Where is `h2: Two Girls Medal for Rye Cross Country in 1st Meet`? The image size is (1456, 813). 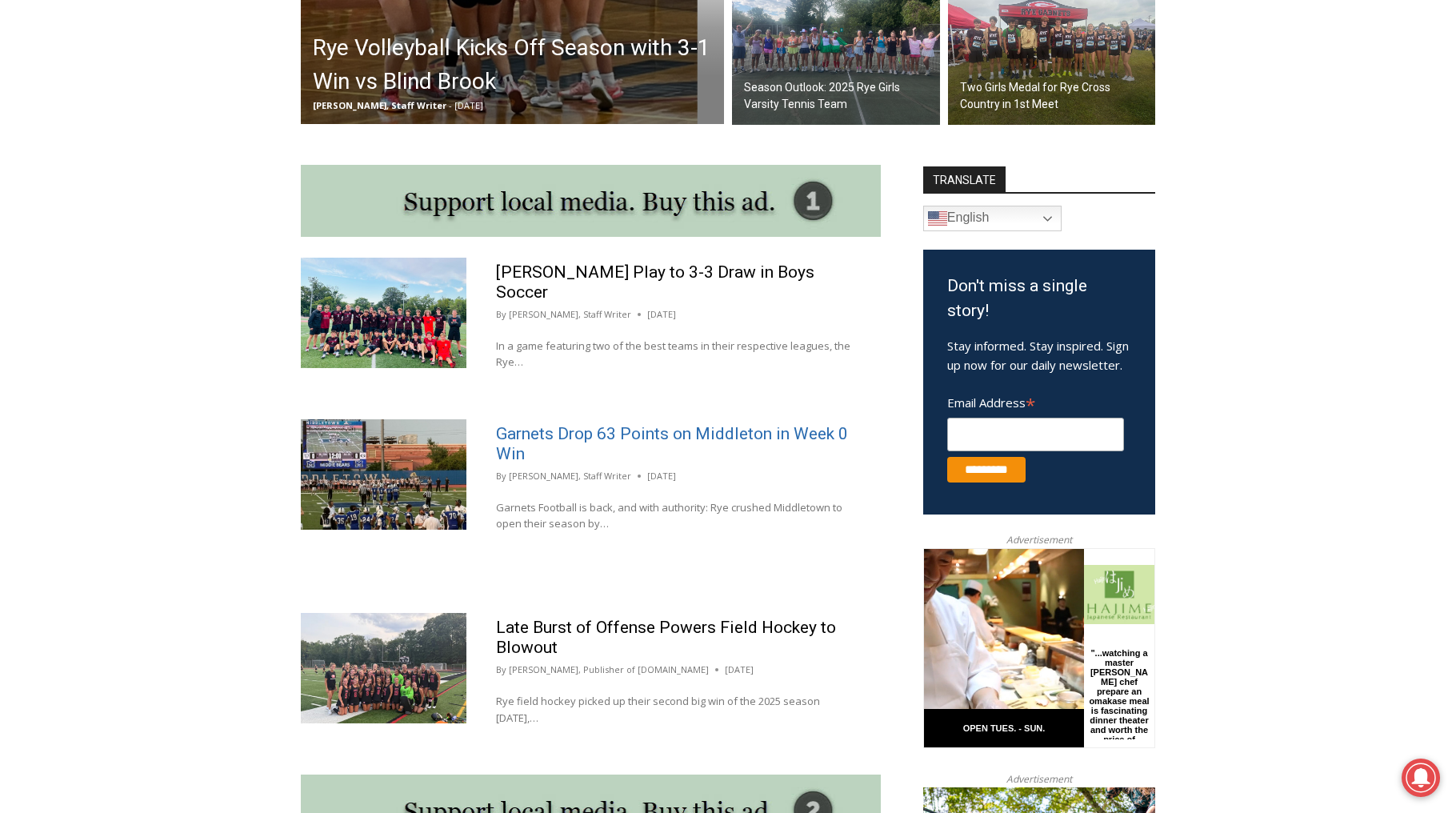 h2: Two Girls Medal for Rye Cross Country in 1st Meet is located at coordinates (1056, 96).